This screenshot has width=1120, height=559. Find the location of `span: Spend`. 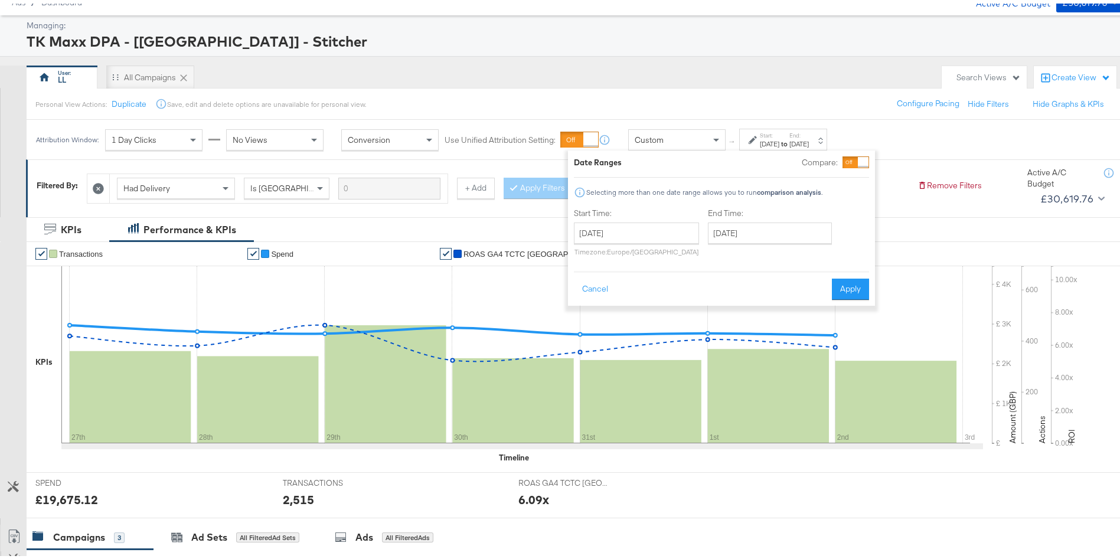

span: Spend is located at coordinates (282, 250).